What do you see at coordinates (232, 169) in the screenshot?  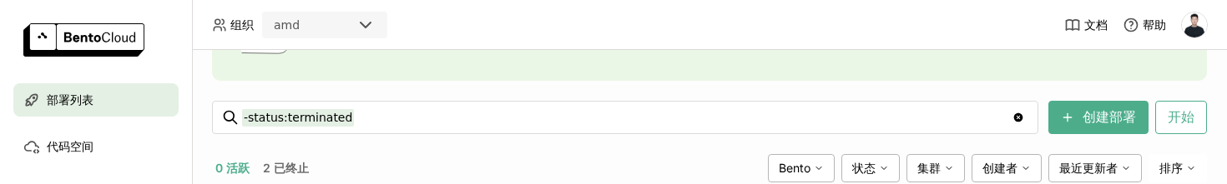 I see `button: 0 活跃` at bounding box center [232, 169].